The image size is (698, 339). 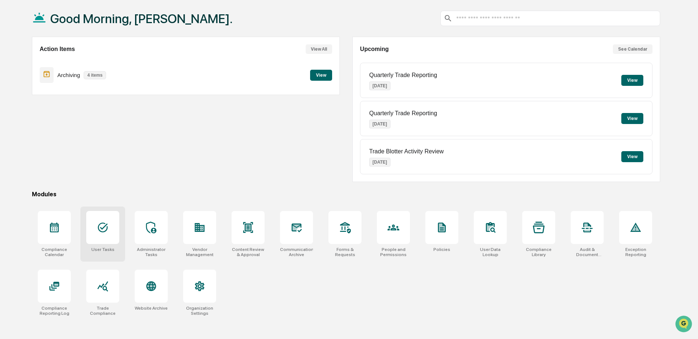 What do you see at coordinates (539, 252) in the screenshot?
I see `div: Compliance Library` at bounding box center [539, 252].